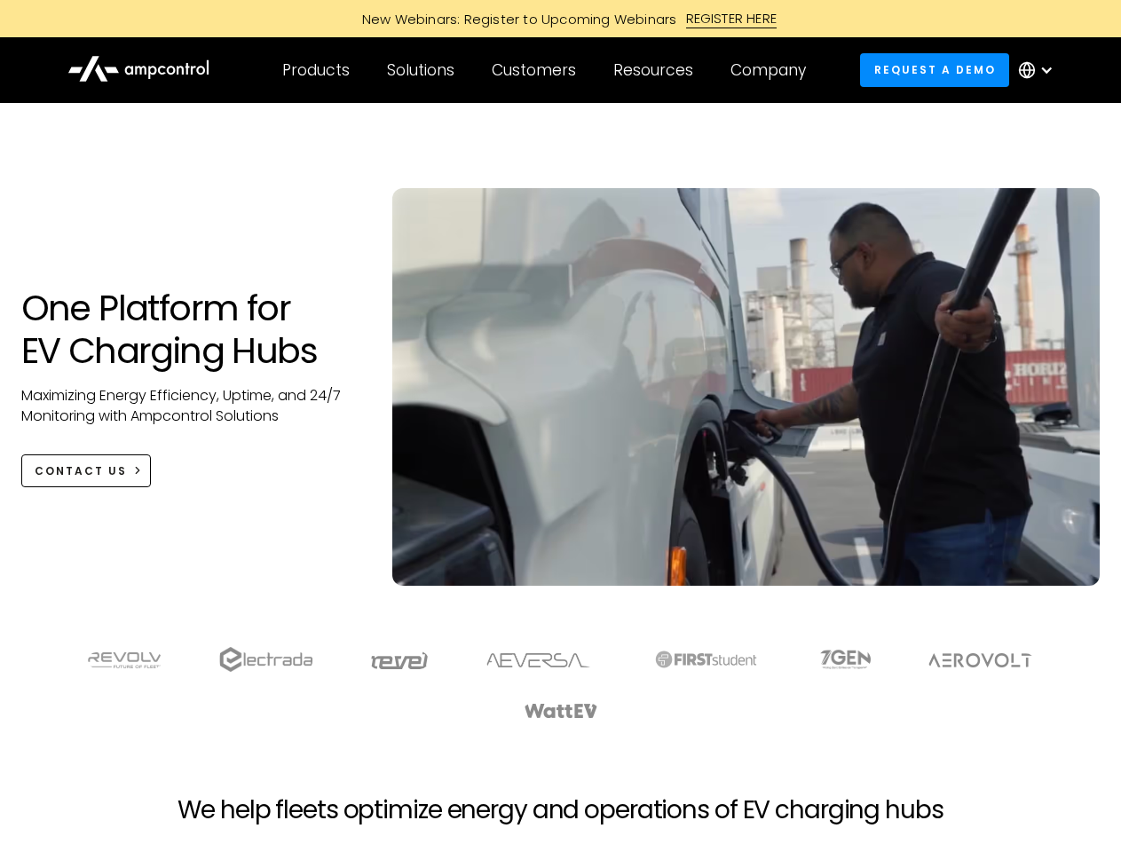 This screenshot has width=1121, height=852. I want to click on div: REGISTER HERE, so click(731, 19).